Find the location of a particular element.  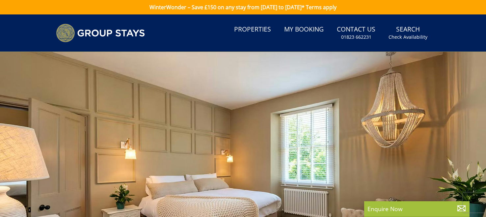

p: Enquire Now is located at coordinates (417, 209).